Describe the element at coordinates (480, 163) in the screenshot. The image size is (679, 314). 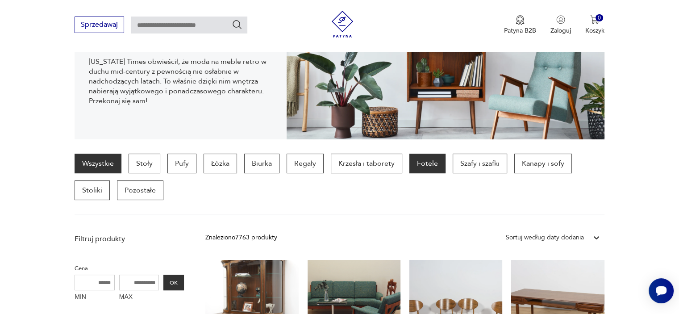
I see `p: Szafy i szafki` at that location.